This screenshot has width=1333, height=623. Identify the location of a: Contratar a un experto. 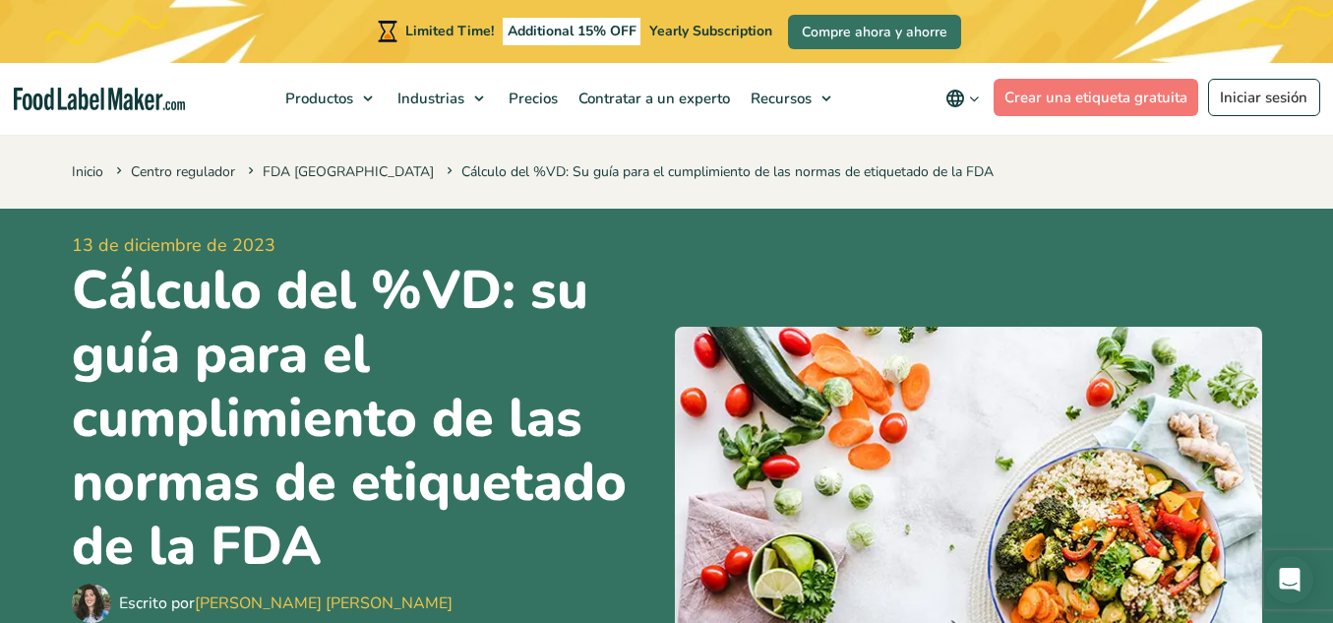
(652, 98).